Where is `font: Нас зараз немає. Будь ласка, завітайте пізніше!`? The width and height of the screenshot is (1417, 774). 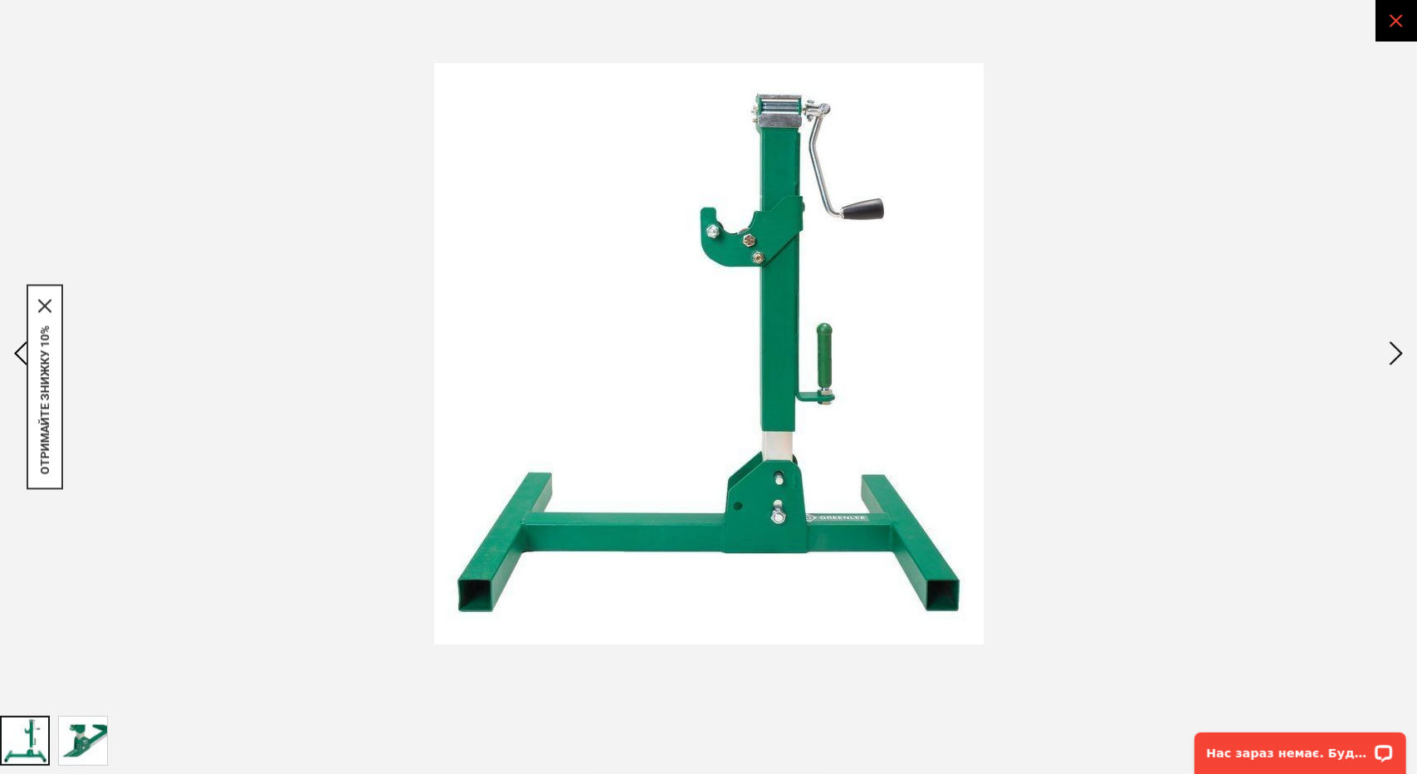
font: Нас зараз немає. Будь ласка, завітайте пізніше! is located at coordinates (191, 32).